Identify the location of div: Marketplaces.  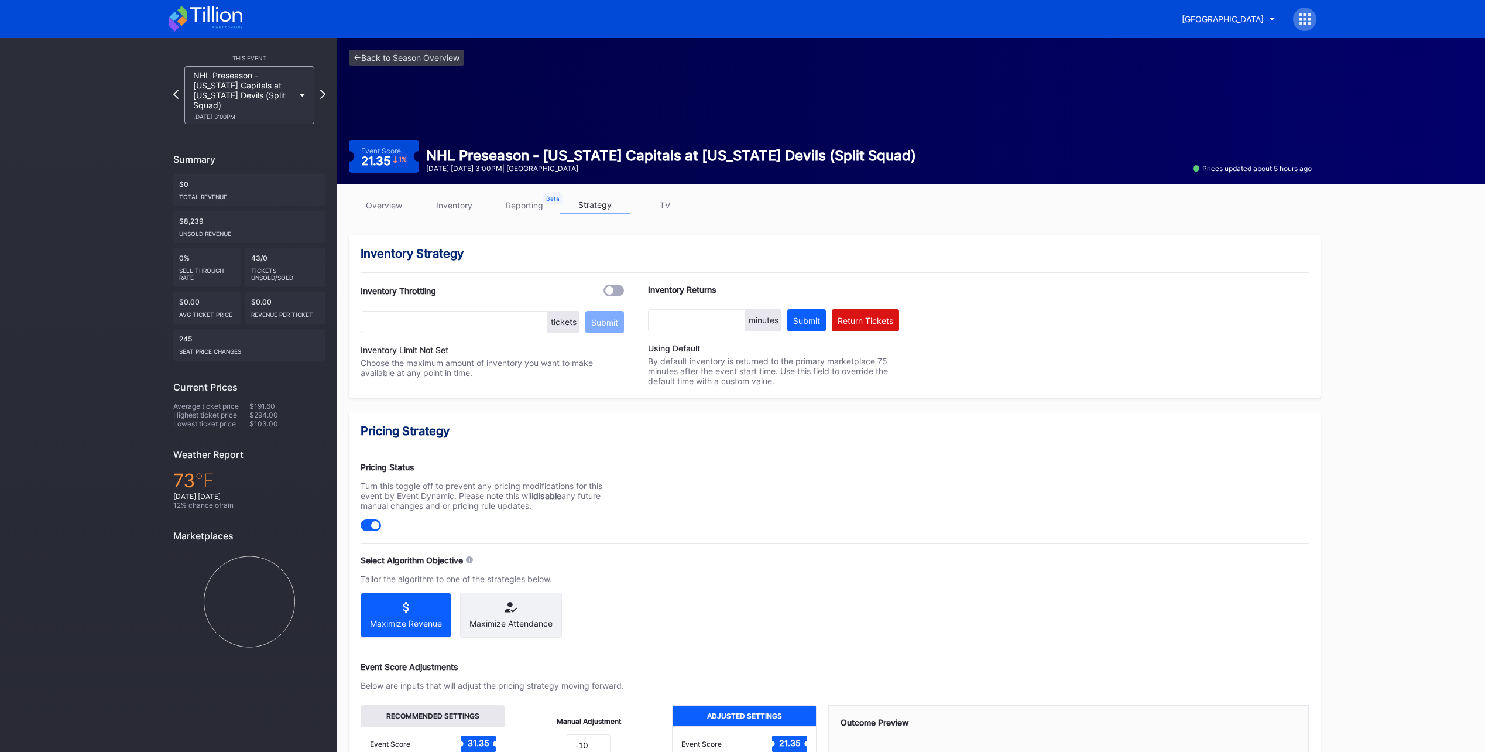
(249, 536).